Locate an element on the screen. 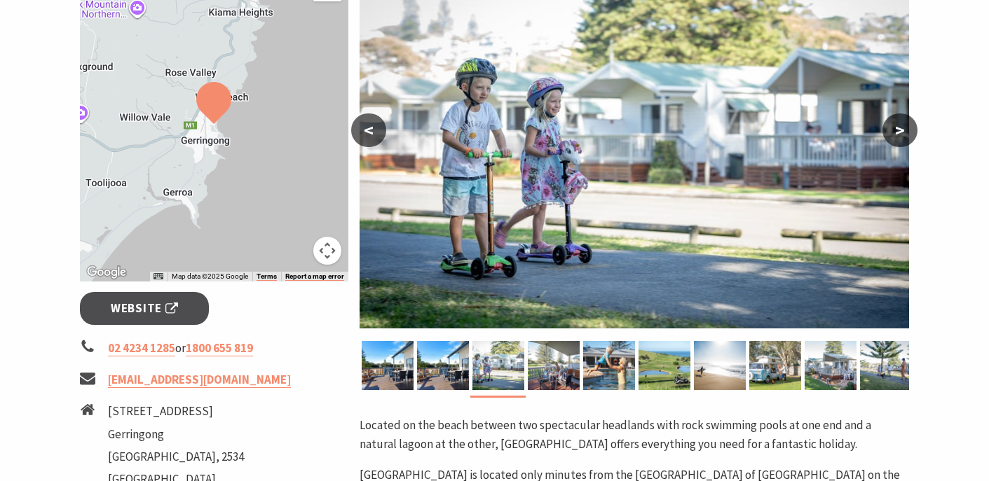  a: Website is located at coordinates (144, 308).